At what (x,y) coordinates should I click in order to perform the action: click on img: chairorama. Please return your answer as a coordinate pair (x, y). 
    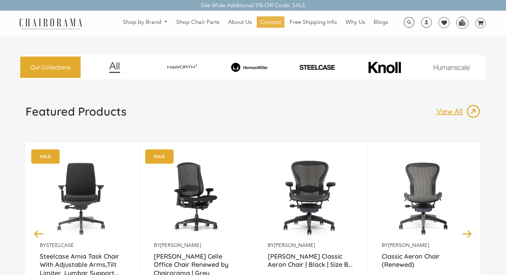
    Looking at the image, I should click on (51, 23).